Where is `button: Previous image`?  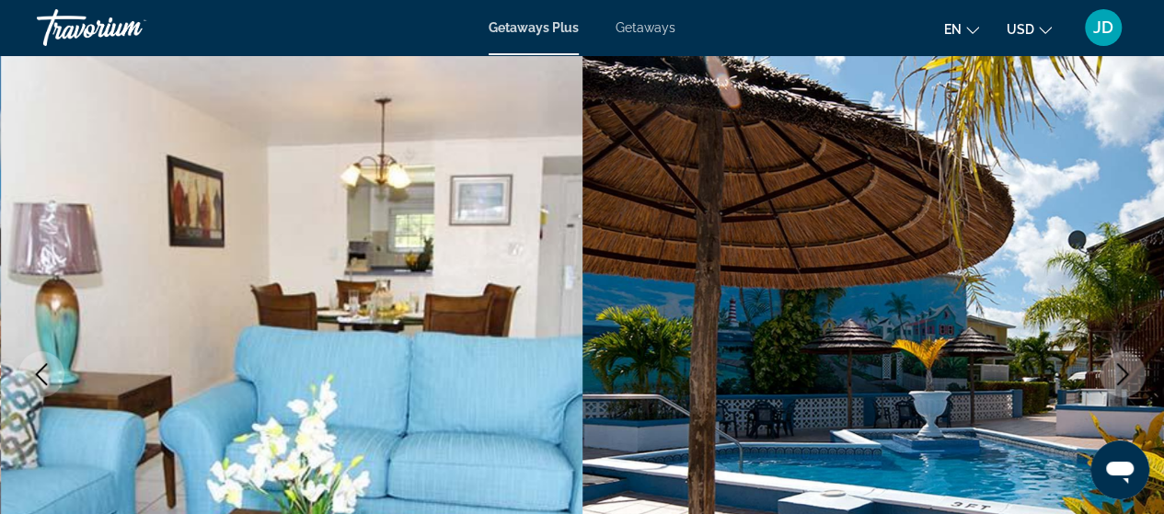
button: Previous image is located at coordinates (41, 374).